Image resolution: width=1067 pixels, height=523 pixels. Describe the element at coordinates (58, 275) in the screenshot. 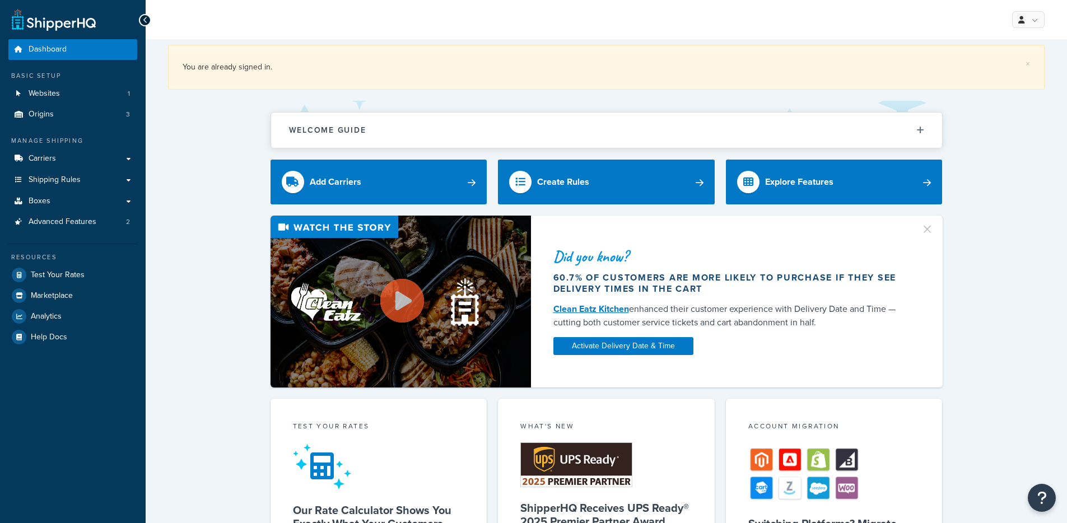

I see `span: Test Your Rates` at that location.